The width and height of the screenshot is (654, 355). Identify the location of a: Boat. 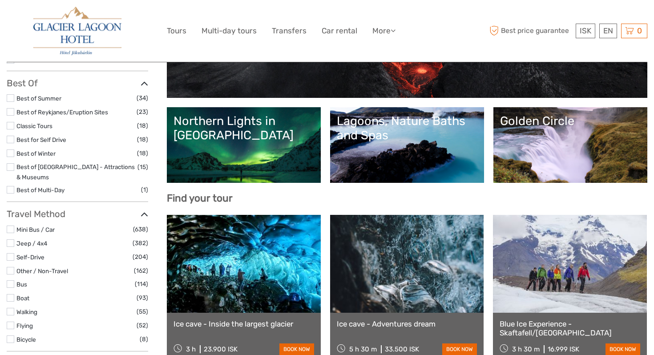
(23, 298).